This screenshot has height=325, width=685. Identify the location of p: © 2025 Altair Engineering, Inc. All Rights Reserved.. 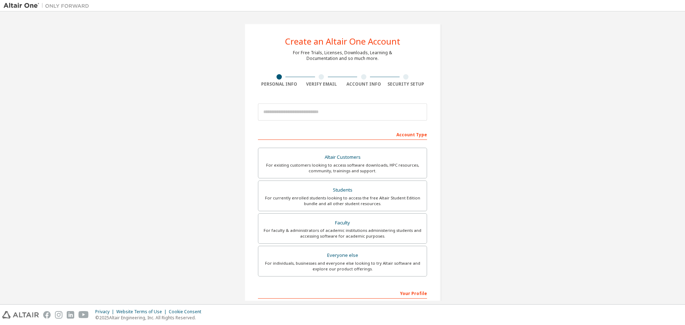
(150, 318).